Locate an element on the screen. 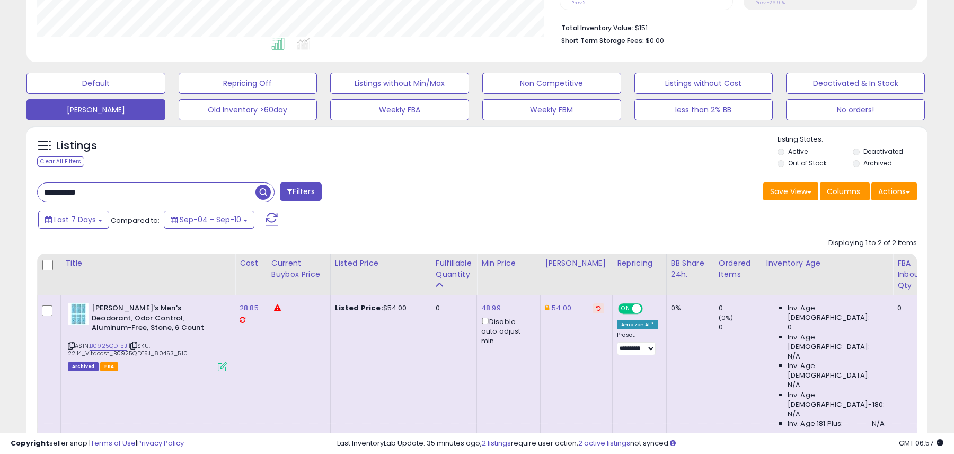  div: Listed Price is located at coordinates (381, 263).